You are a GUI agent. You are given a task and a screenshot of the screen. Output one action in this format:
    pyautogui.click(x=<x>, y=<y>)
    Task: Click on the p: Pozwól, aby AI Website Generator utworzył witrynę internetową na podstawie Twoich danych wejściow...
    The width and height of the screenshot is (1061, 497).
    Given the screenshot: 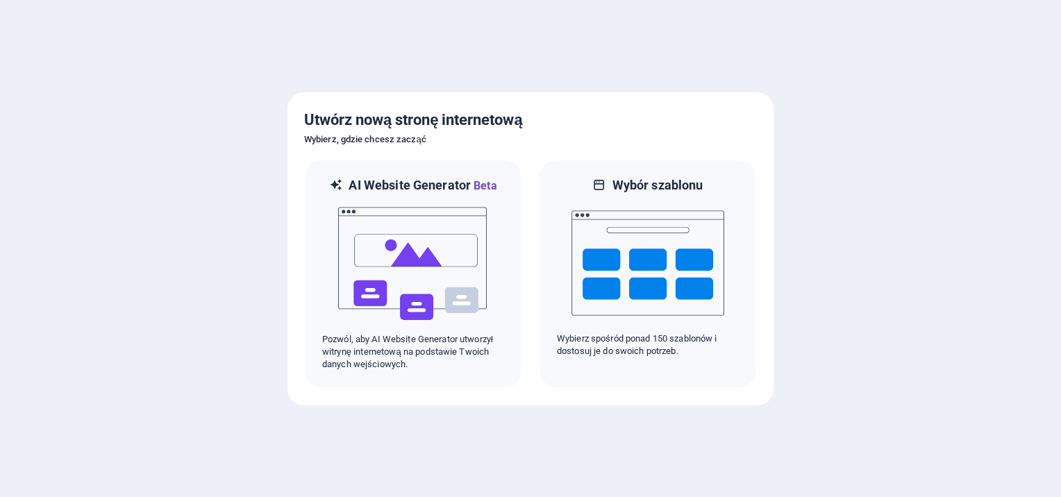 What is the action you would take?
    pyautogui.click(x=413, y=352)
    